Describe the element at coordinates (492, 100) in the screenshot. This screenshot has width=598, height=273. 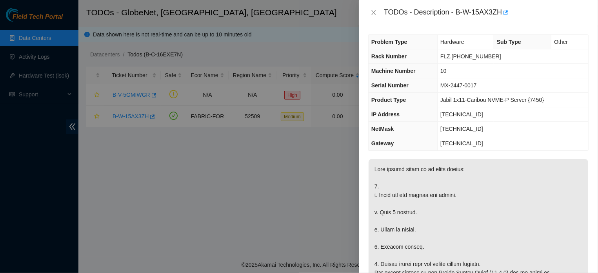
I see `span: Jabil 1x11-Caribou NVME-P Server {7450}` at that location.